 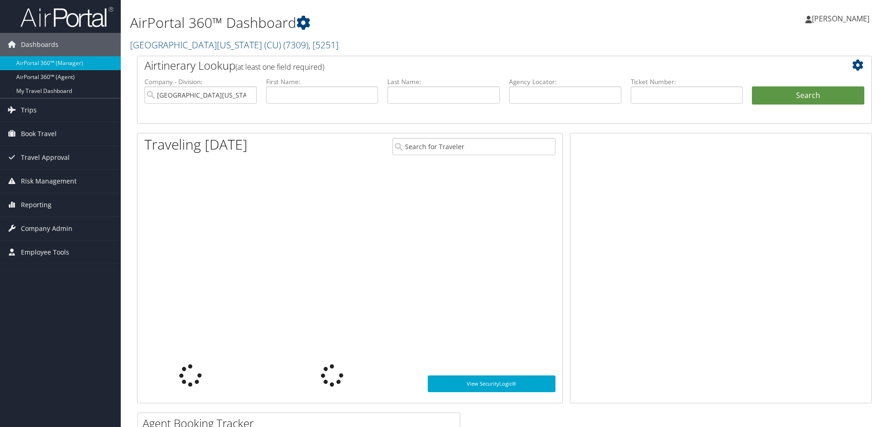 What do you see at coordinates (492, 384) in the screenshot?
I see `a: View SecurityLogic®` at bounding box center [492, 384].